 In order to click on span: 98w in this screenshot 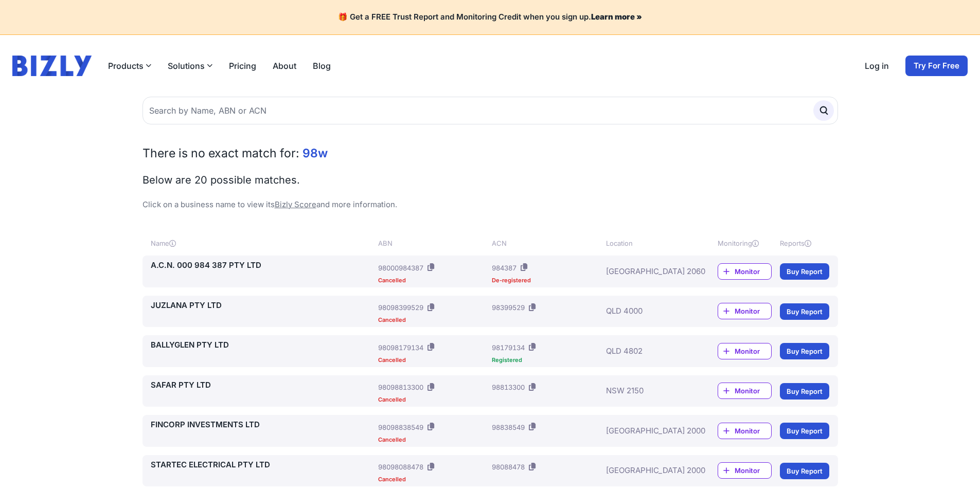, I will do `click(315, 153)`.